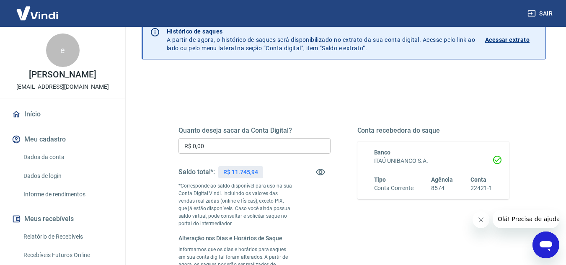  Describe the element at coordinates (507, 40) in the screenshot. I see `p: Acessar extrato` at that location.